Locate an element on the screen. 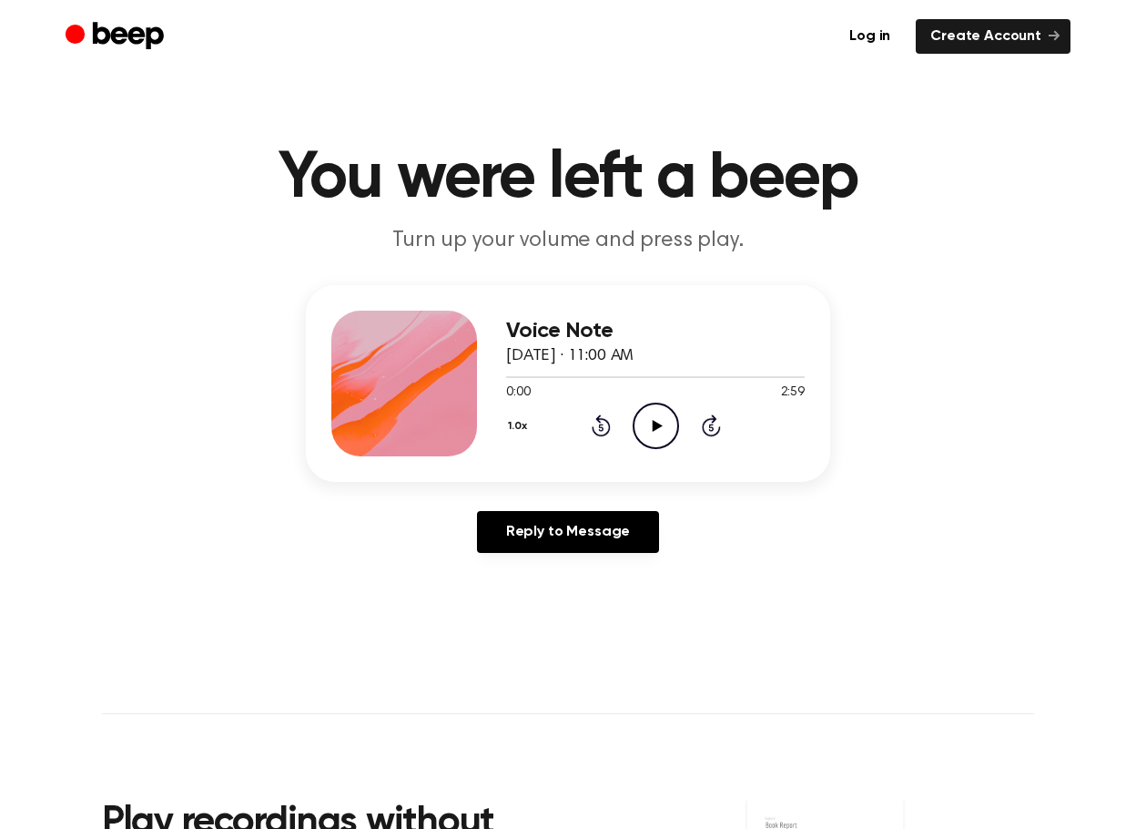  h1: You were left a beep is located at coordinates (568, 178).